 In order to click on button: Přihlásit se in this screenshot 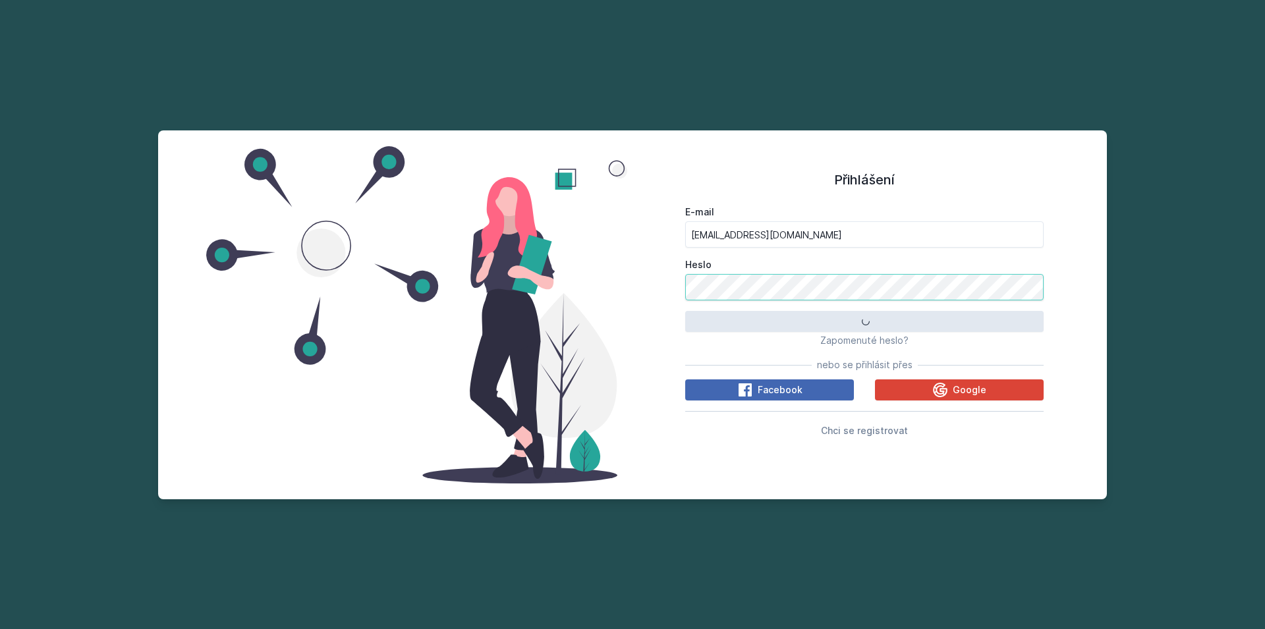, I will do `click(864, 321)`.